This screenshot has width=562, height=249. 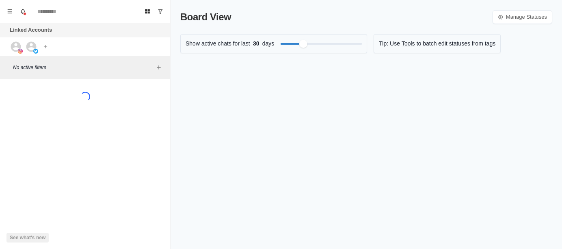 I want to click on p: Show active chats for last, so click(x=218, y=43).